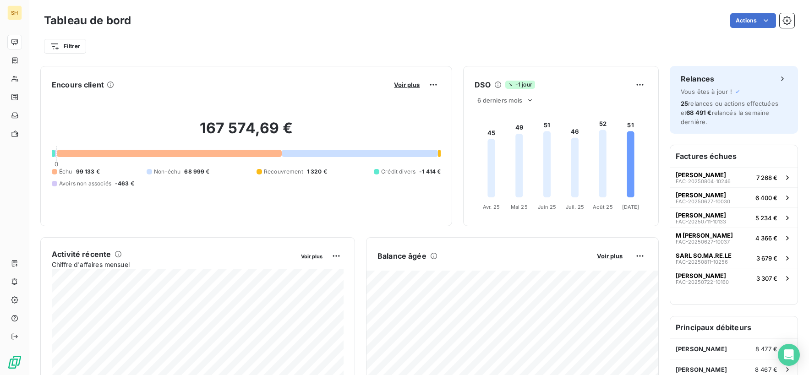 This screenshot has width=809, height=375. What do you see at coordinates (491, 207) in the screenshot?
I see `tspan: Avr. 25` at bounding box center [491, 207].